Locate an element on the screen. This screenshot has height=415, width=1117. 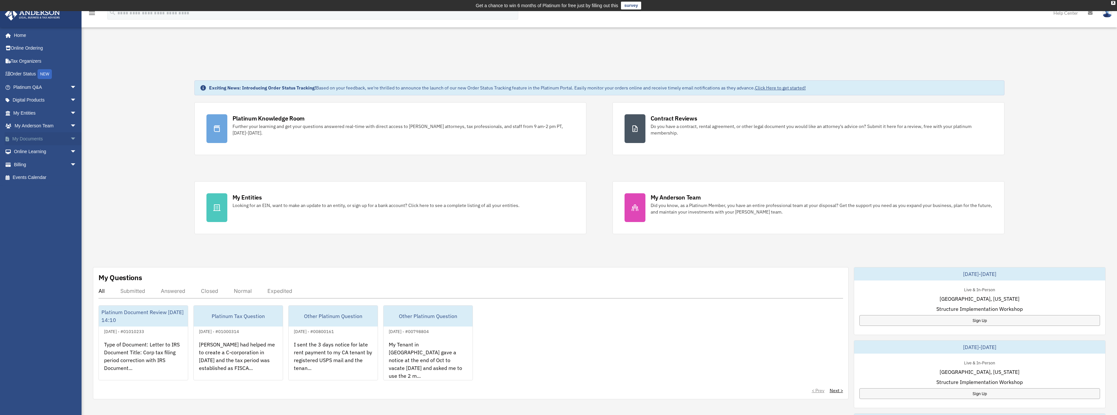
div: Closed is located at coordinates (209, 291).